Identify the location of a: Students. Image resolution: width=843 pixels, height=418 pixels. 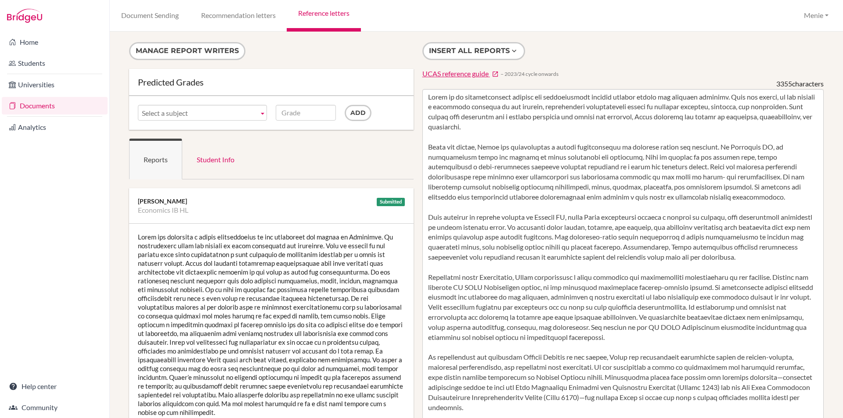
(54, 63).